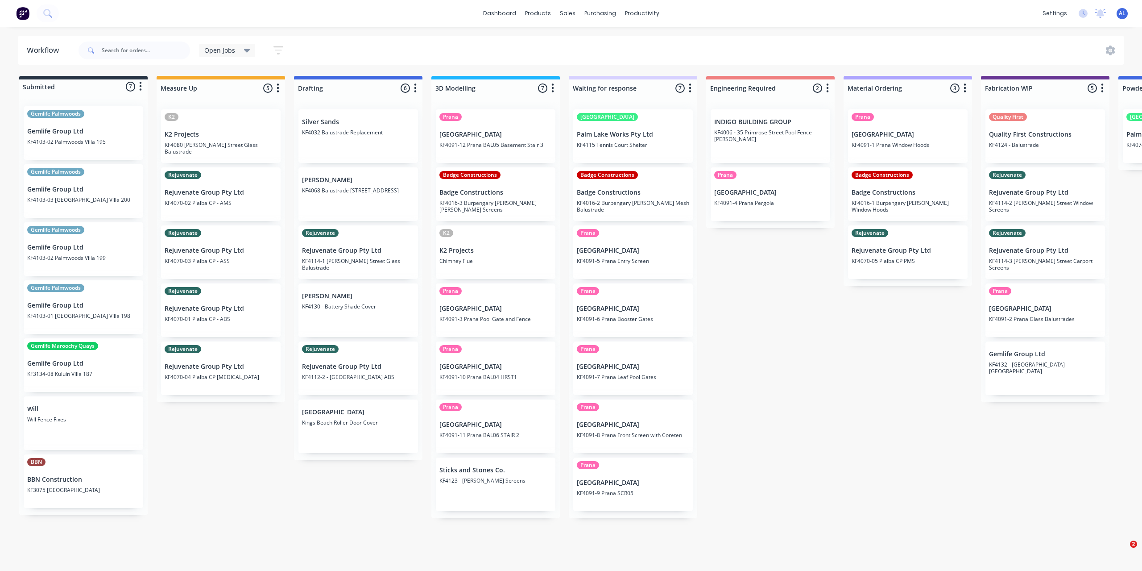 This screenshot has height=571, width=1142. I want to click on div: purchasing, so click(600, 13).